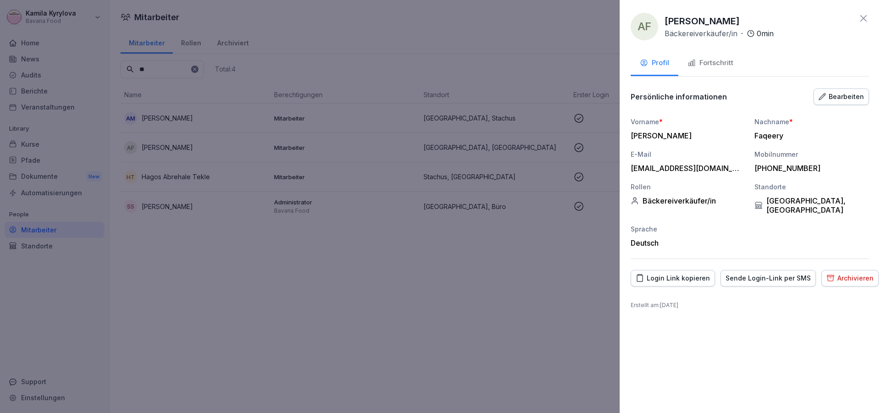  Describe the element at coordinates (850, 278) in the screenshot. I see `button: Archivieren` at that location.